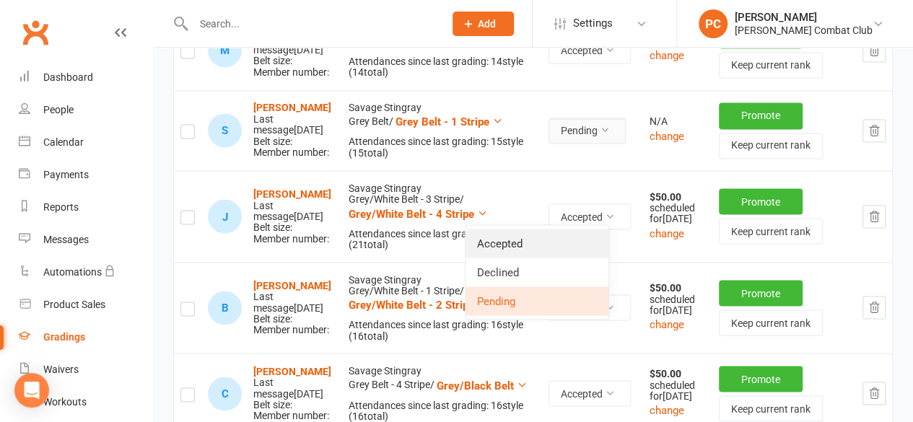 The height and width of the screenshot is (422, 913). I want to click on a: Payments, so click(85, 175).